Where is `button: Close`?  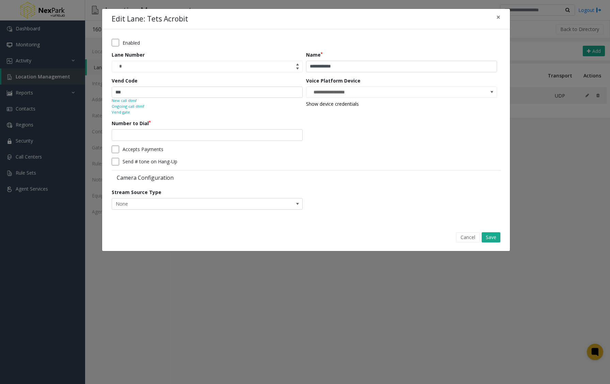
button: Close is located at coordinates (499, 17).